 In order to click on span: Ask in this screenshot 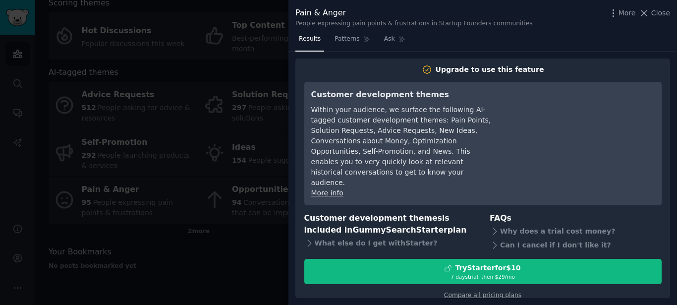, I will do `click(390, 39)`.